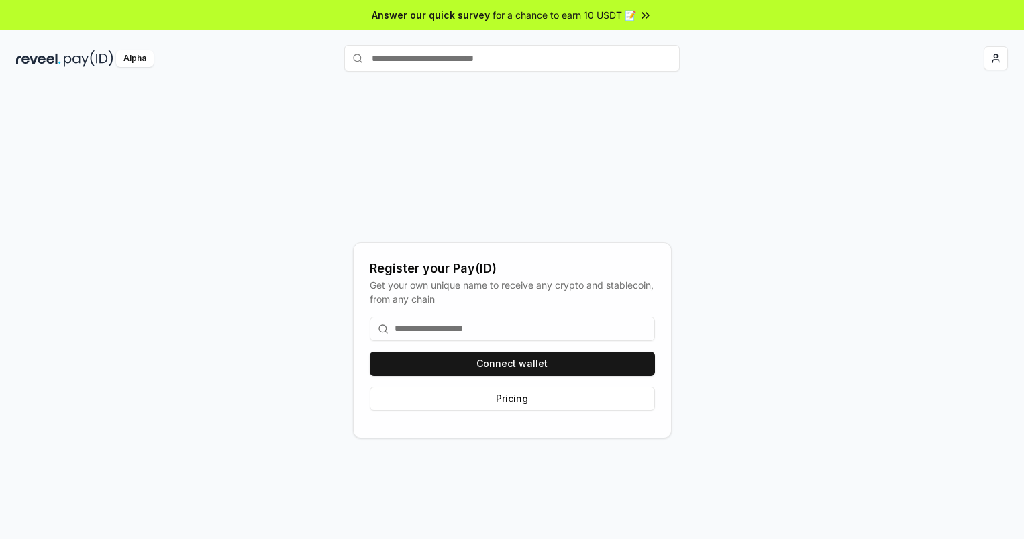  I want to click on span: for a chance to earn 10 USDT 📝, so click(564, 15).